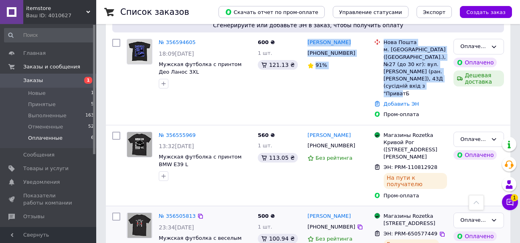 This screenshot has width=520, height=243. Describe the element at coordinates (200, 68) in the screenshot. I see `a: Мужская футболка с принтом Део Ланос 3XL` at that location.